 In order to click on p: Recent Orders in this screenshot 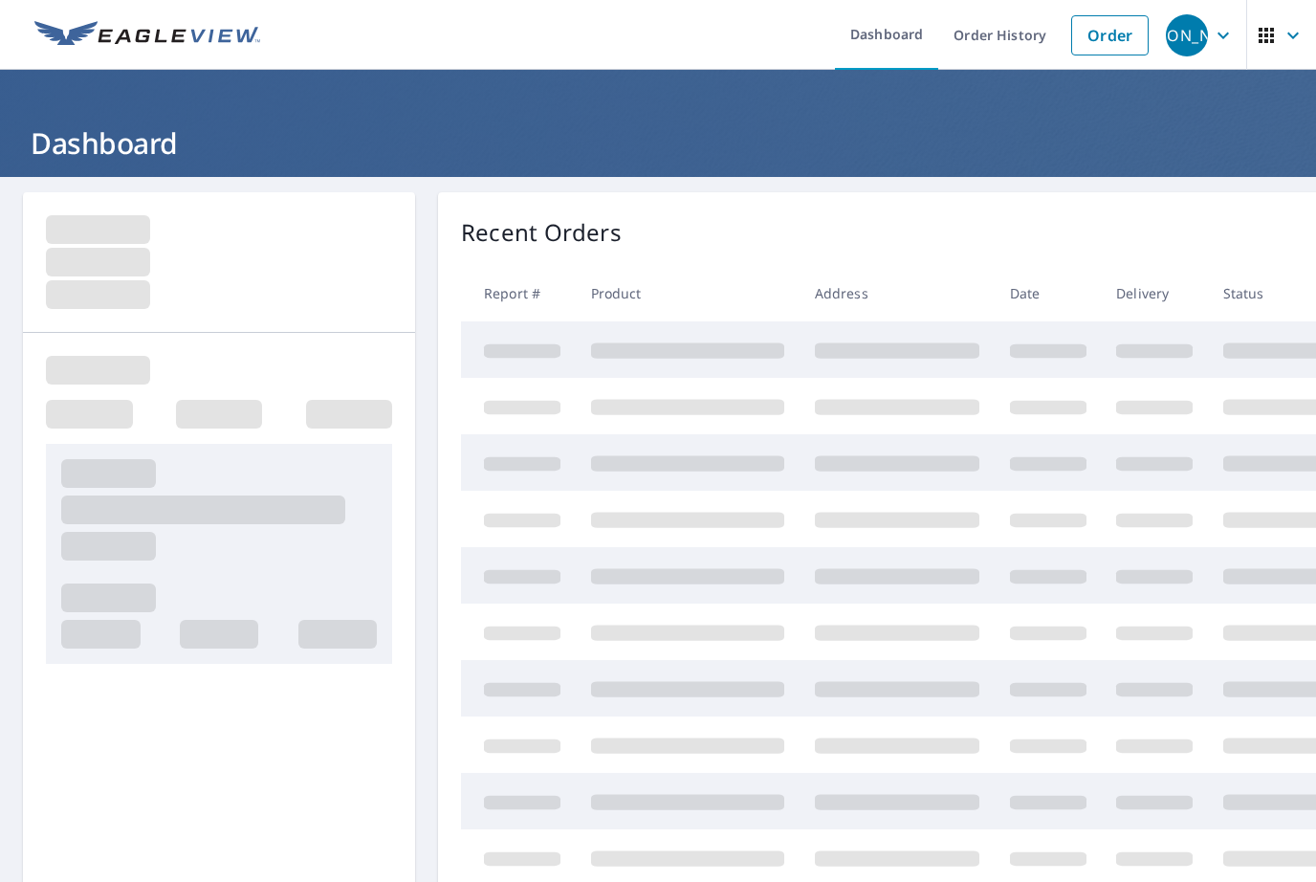, I will do `click(541, 232)`.